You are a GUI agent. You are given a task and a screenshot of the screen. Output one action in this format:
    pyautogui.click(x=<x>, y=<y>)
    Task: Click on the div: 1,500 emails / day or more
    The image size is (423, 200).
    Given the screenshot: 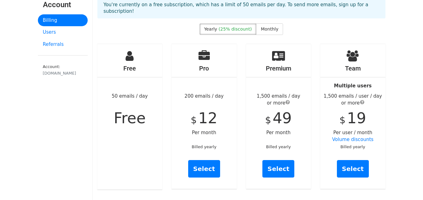 What is the action you would take?
    pyautogui.click(x=278, y=100)
    